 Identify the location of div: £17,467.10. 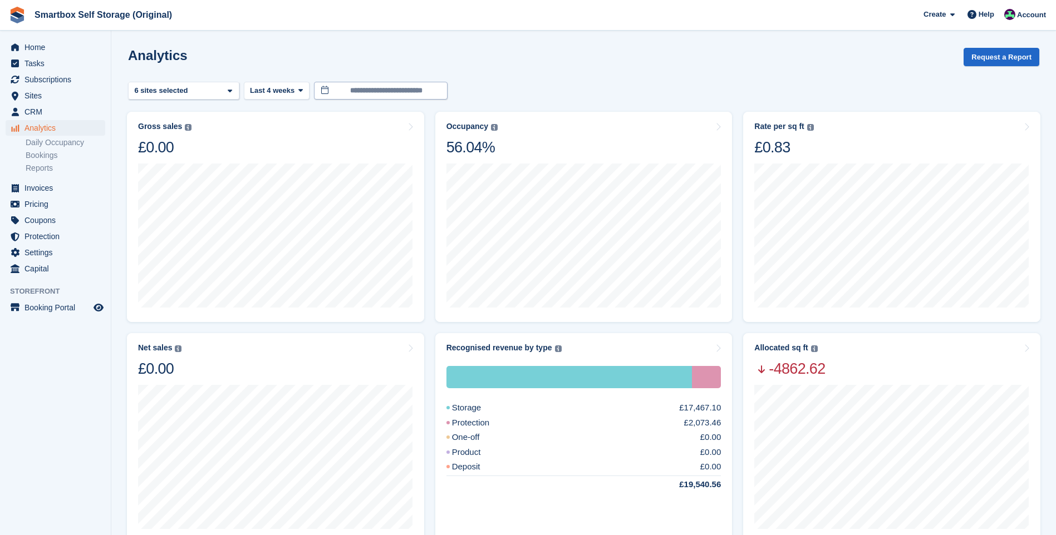
(699, 408).